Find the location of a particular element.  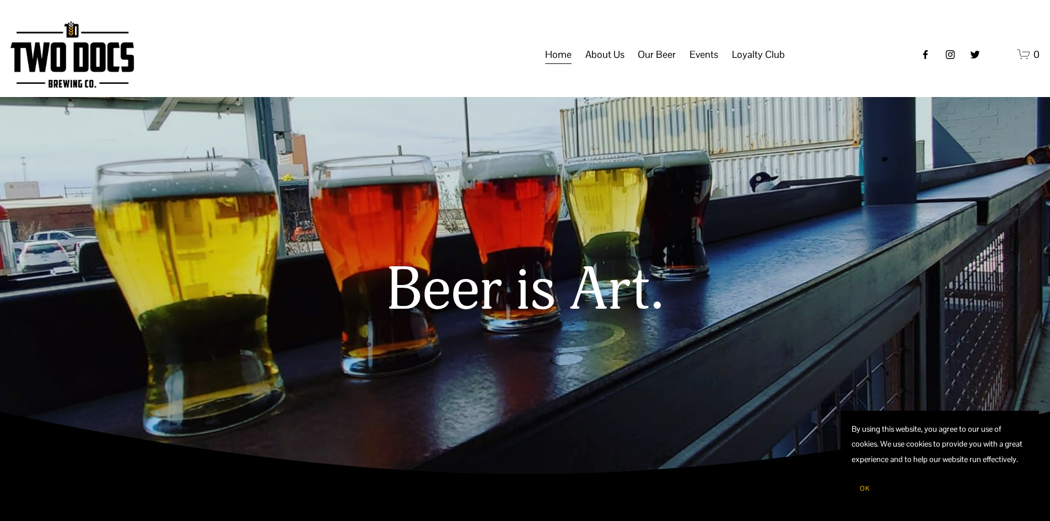

section: Cookie banner is located at coordinates (940, 460).